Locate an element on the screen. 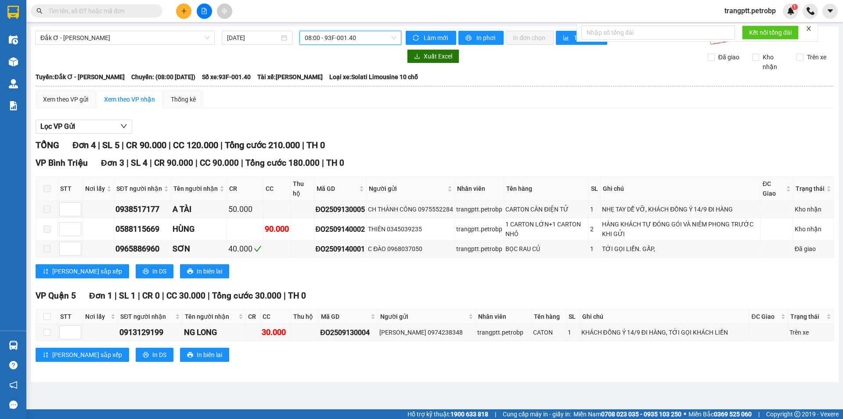 Image resolution: width=843 pixels, height=419 pixels. div: NG LONG is located at coordinates (214, 332).